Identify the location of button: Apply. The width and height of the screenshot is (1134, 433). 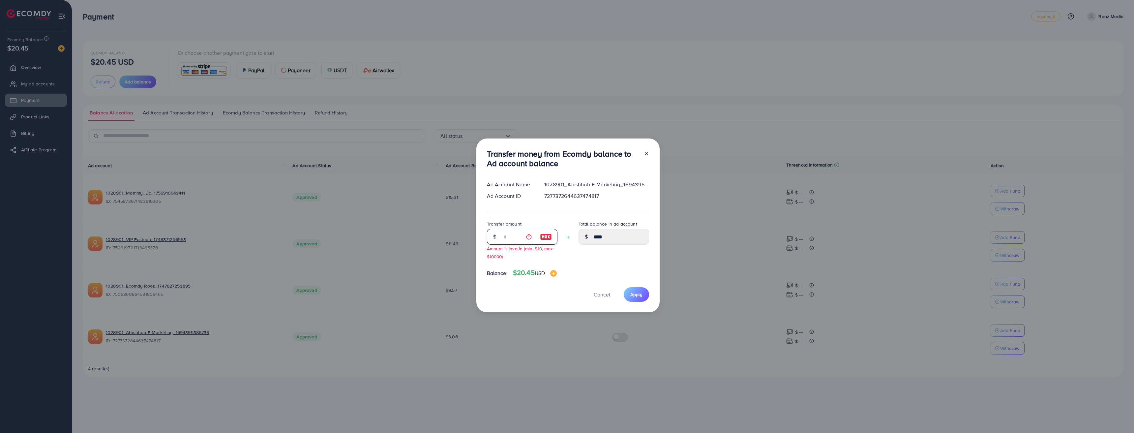
(636, 294).